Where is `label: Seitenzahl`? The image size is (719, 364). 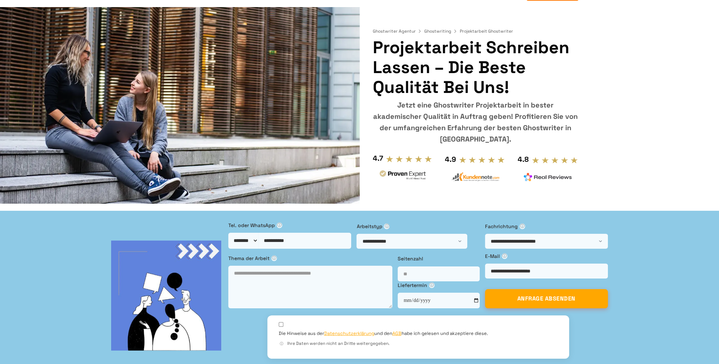
label: Seitenzahl is located at coordinates (439, 259).